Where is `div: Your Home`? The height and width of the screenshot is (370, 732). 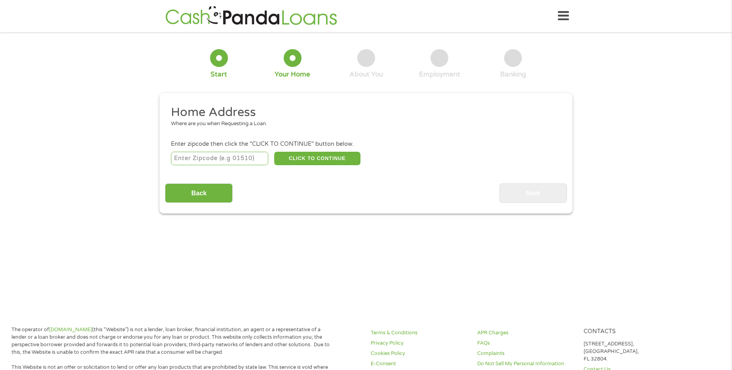 div: Your Home is located at coordinates (292, 74).